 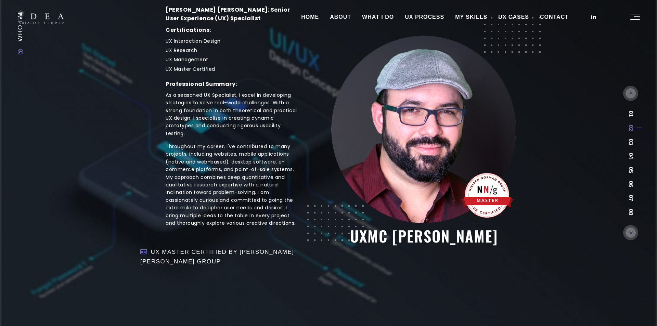 What do you see at coordinates (631, 156) in the screenshot?
I see `a: 04` at bounding box center [631, 156].